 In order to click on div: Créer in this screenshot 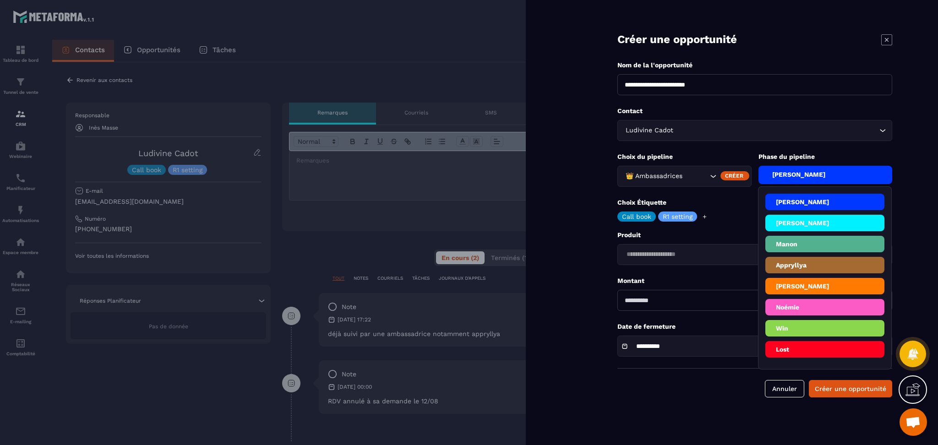, I will do `click(735, 176)`.